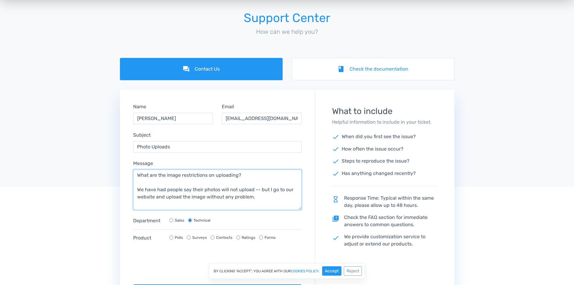  I want to click on p: Steps to reproduce the issue?, so click(385, 161).